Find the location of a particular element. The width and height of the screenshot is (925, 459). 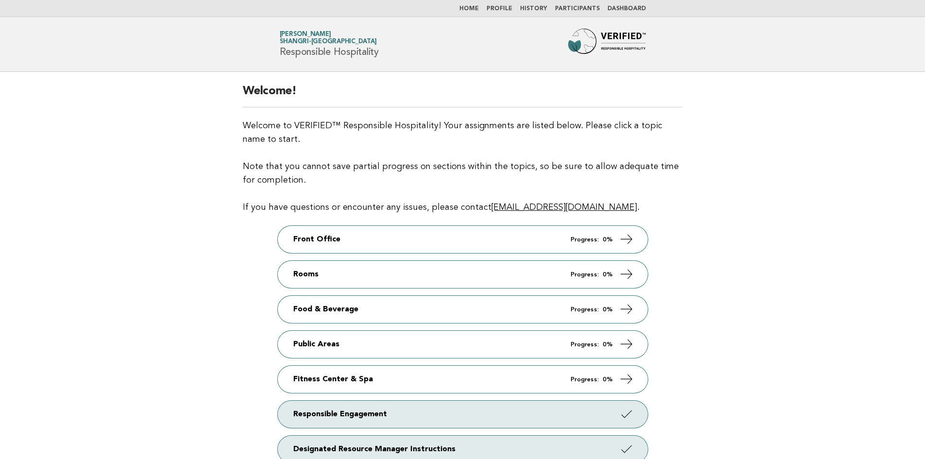

img: Forbes Travel Guide is located at coordinates (607, 44).